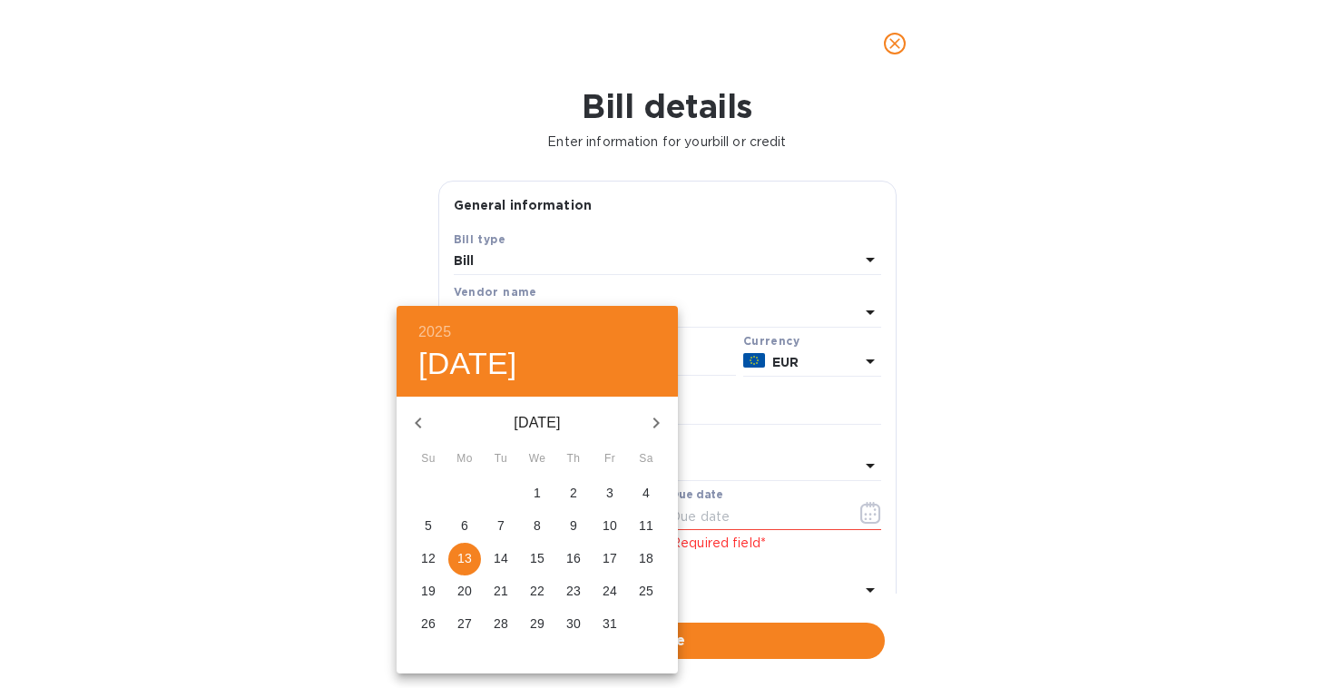 This screenshot has width=1334, height=688. What do you see at coordinates (573, 494) in the screenshot?
I see `button: 2` at bounding box center [573, 494].